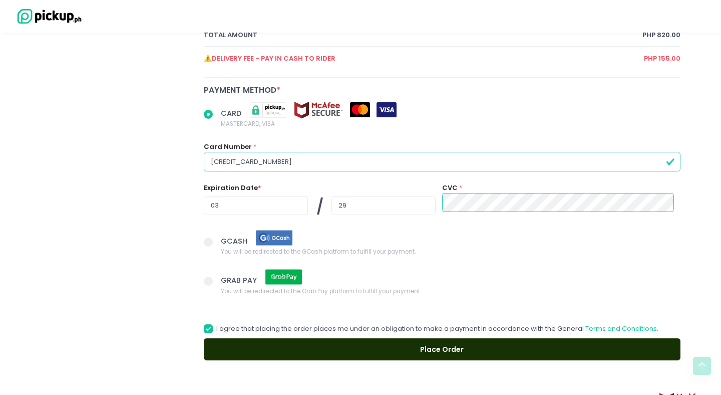 The height and width of the screenshot is (395, 721). Describe the element at coordinates (268, 110) in the screenshot. I see `img: pickupsecure` at that location.